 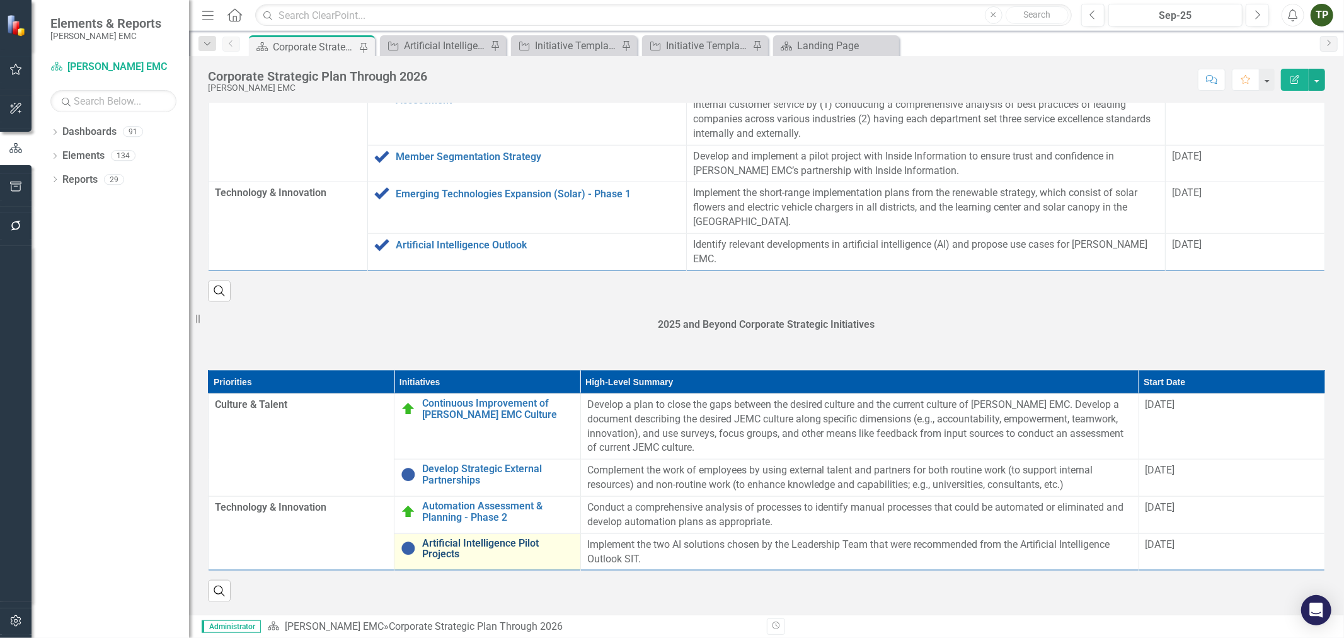 I want to click on span: Elements & Reports, so click(x=106, y=23).